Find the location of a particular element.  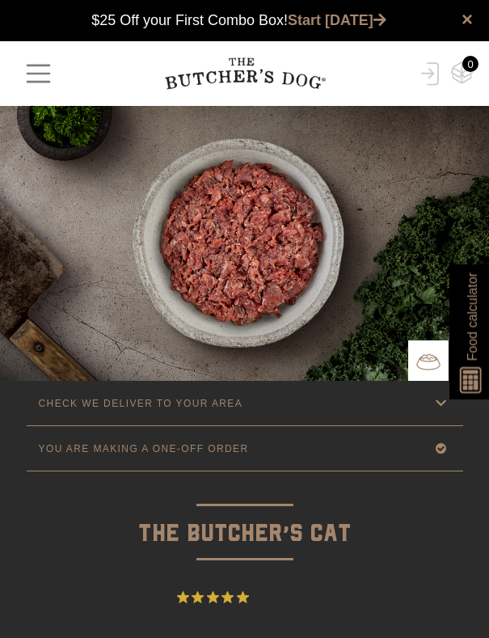

img: TBD_Cart-Empty.png is located at coordinates (461, 73).